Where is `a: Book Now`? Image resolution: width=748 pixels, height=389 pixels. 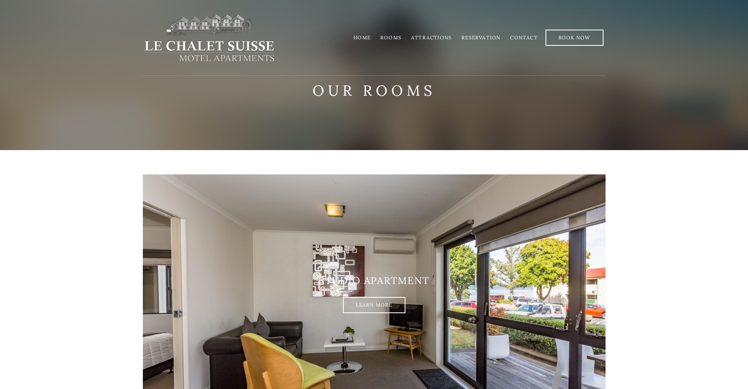
a: Book Now is located at coordinates (574, 38).